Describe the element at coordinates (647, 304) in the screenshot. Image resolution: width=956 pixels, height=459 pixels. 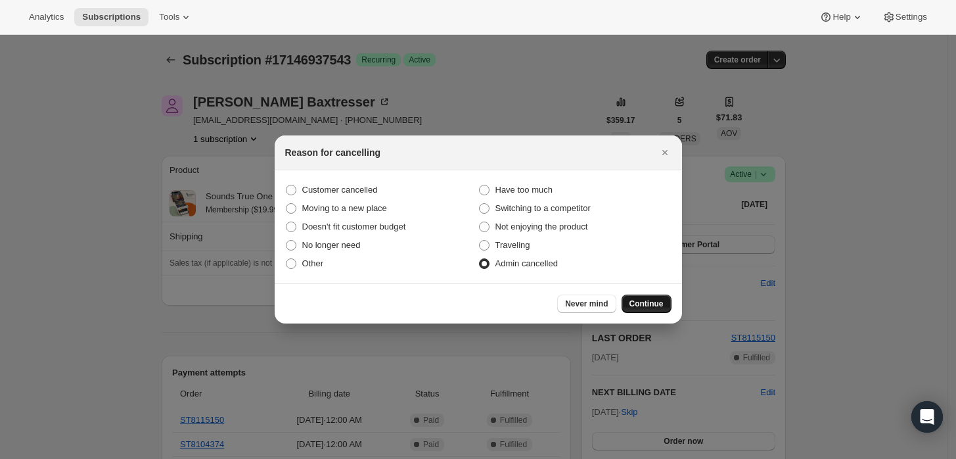
I see `button: Continue` at that location.